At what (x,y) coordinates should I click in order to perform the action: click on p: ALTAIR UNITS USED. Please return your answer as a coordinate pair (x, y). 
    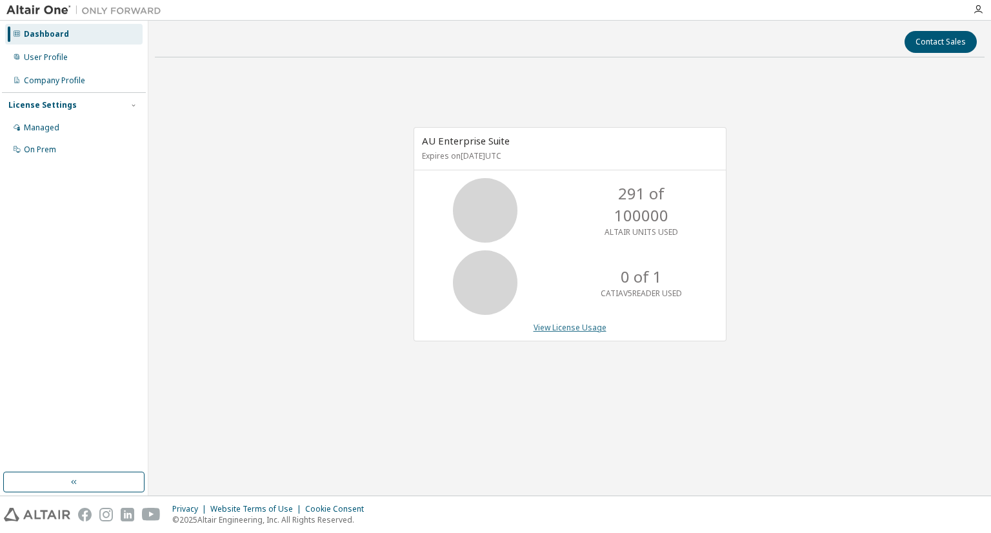
    Looking at the image, I should click on (642, 232).